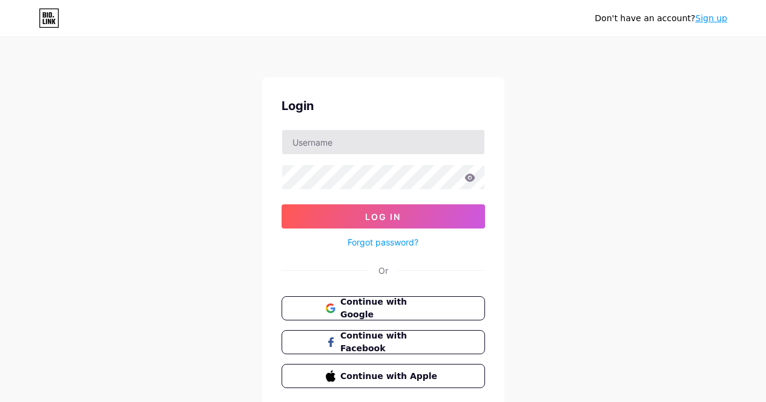  I want to click on span: Continue with Google, so click(390, 309).